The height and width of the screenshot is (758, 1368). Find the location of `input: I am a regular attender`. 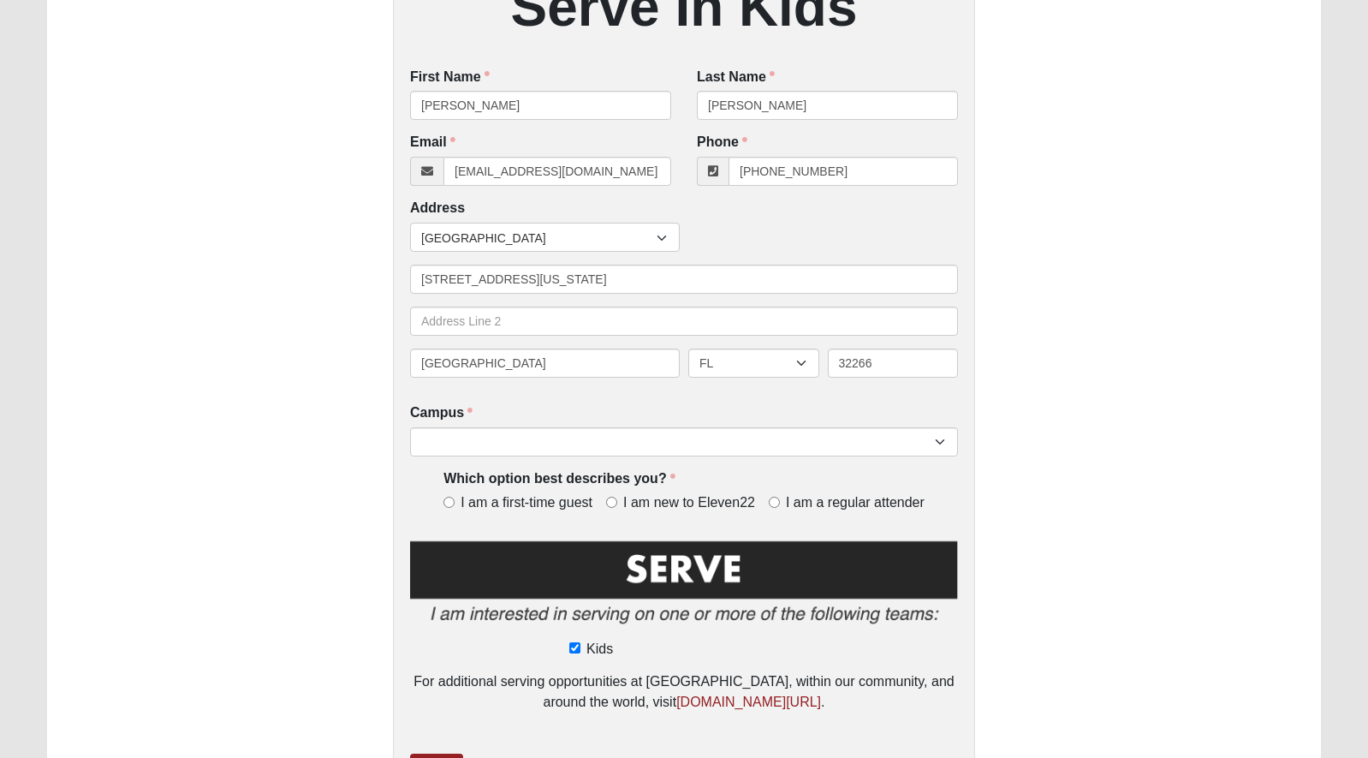

input: I am a regular attender is located at coordinates (774, 502).